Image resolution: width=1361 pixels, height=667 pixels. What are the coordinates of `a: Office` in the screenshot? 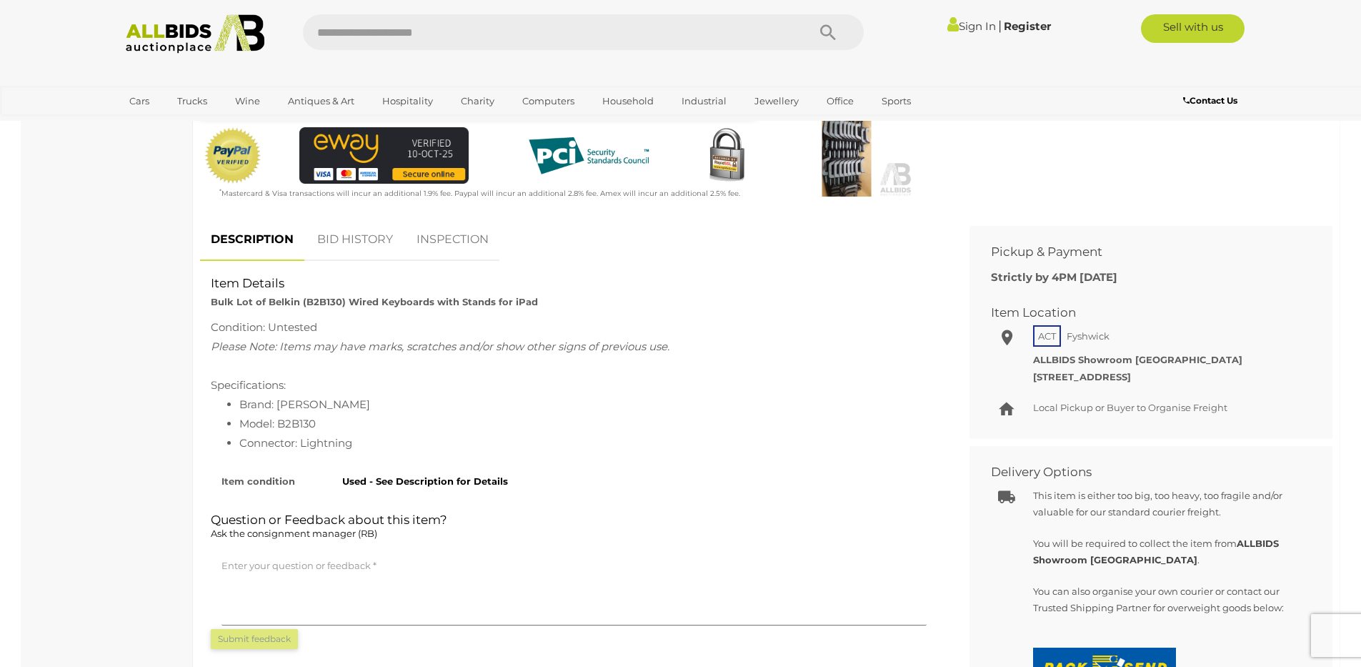 It's located at (840, 101).